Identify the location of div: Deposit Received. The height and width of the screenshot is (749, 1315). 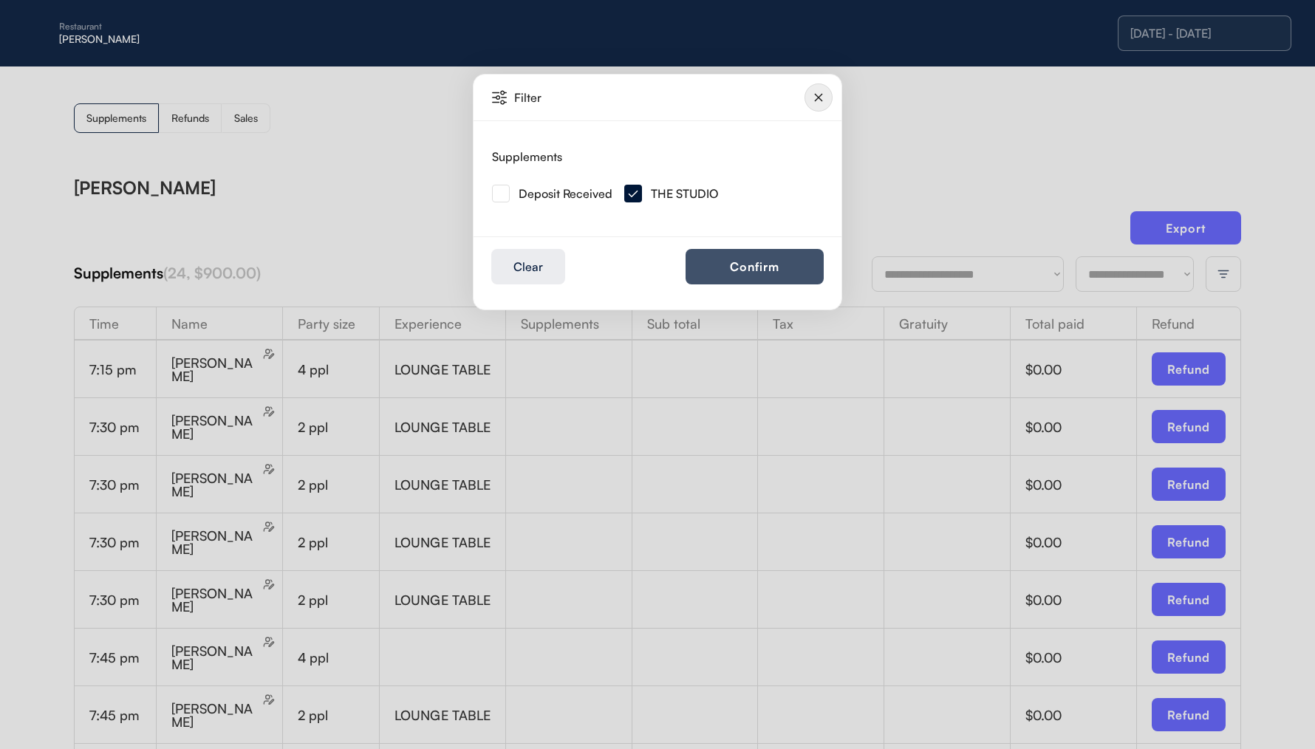
(565, 194).